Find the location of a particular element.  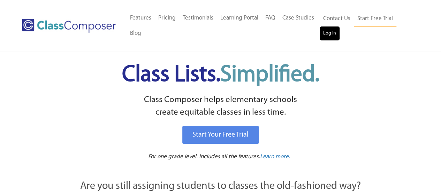

a: Testimonials is located at coordinates (198, 18).